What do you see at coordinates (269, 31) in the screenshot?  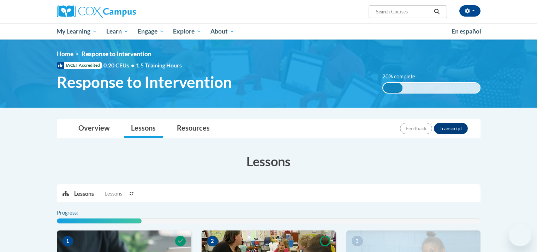 I see `div: Main menu` at bounding box center [269, 31].